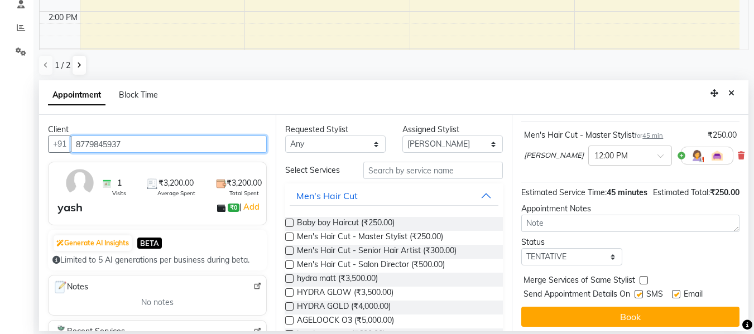 The image size is (754, 334). I want to click on img: Interior.png, so click(717, 156).